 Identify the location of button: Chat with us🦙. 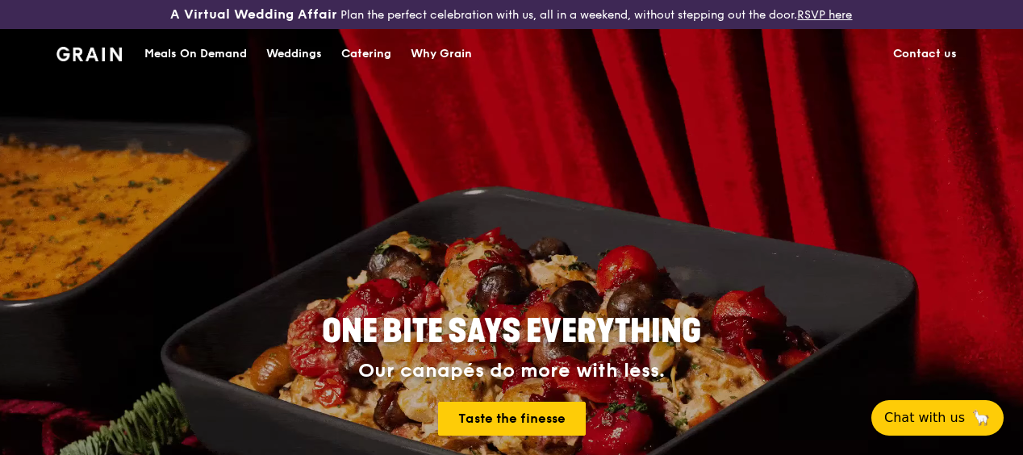
(938, 418).